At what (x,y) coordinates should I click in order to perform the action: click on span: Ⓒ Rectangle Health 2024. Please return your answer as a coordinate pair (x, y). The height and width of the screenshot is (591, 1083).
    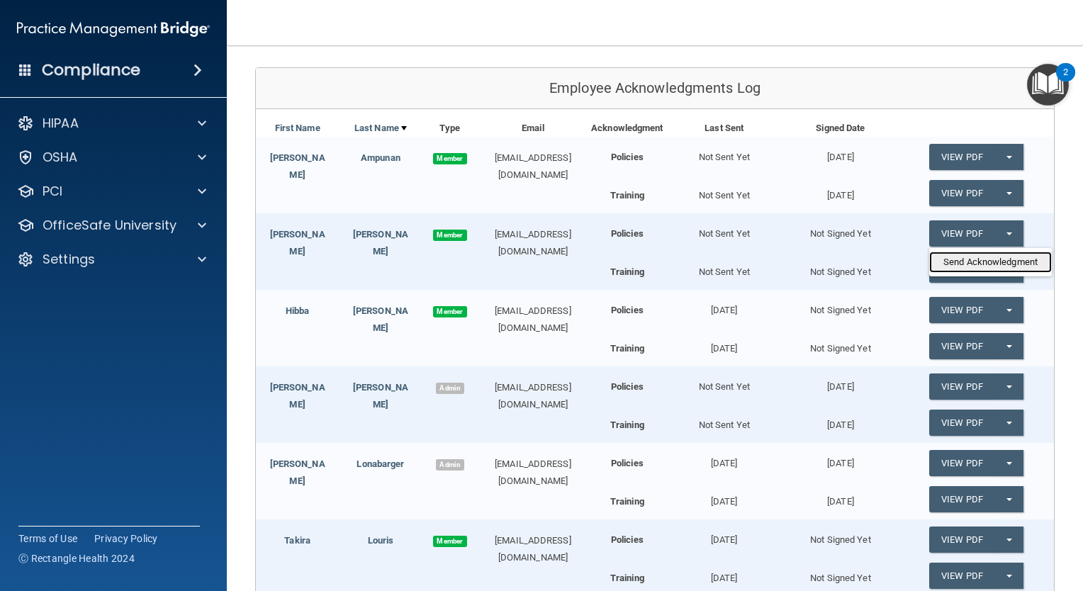
    Looking at the image, I should click on (77, 559).